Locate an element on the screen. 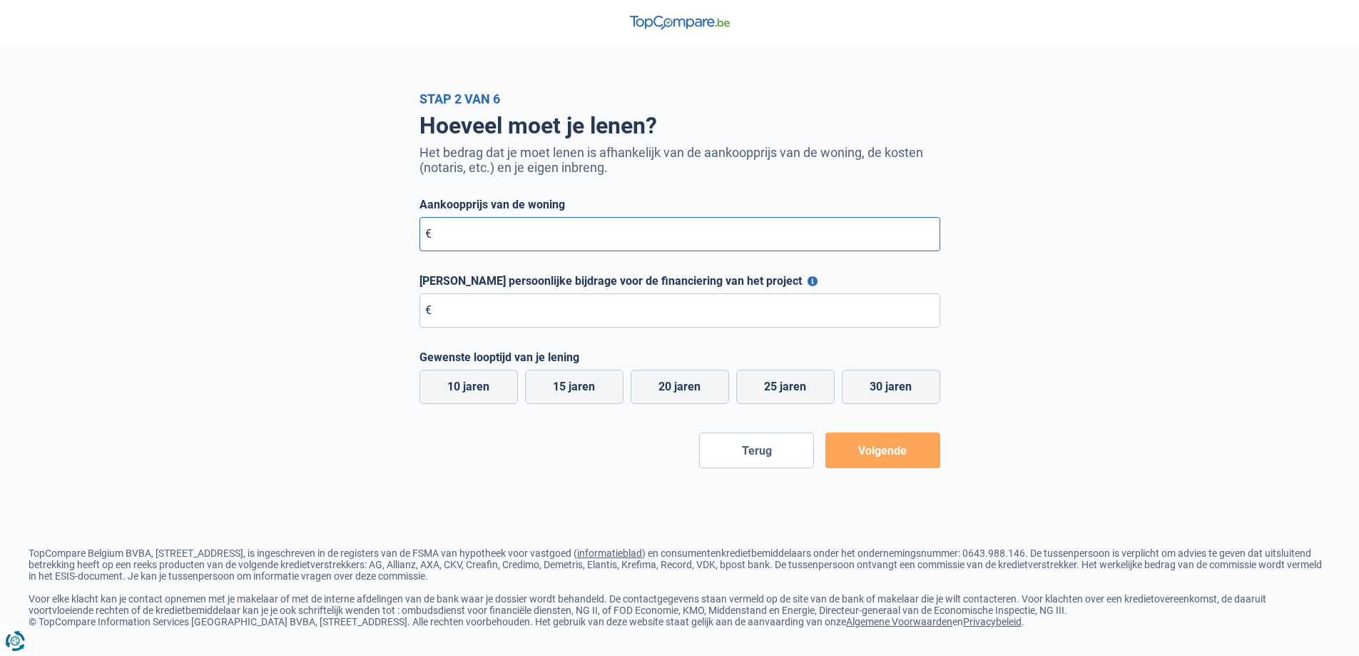 Image resolution: width=1359 pixels, height=656 pixels. a: Algemene Voorwaarden is located at coordinates (899, 621).